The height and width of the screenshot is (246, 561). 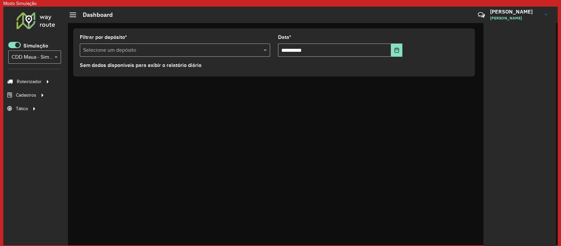 What do you see at coordinates (35, 57) in the screenshot?
I see `ng-select: CDD Maua - Simulação` at bounding box center [35, 57].